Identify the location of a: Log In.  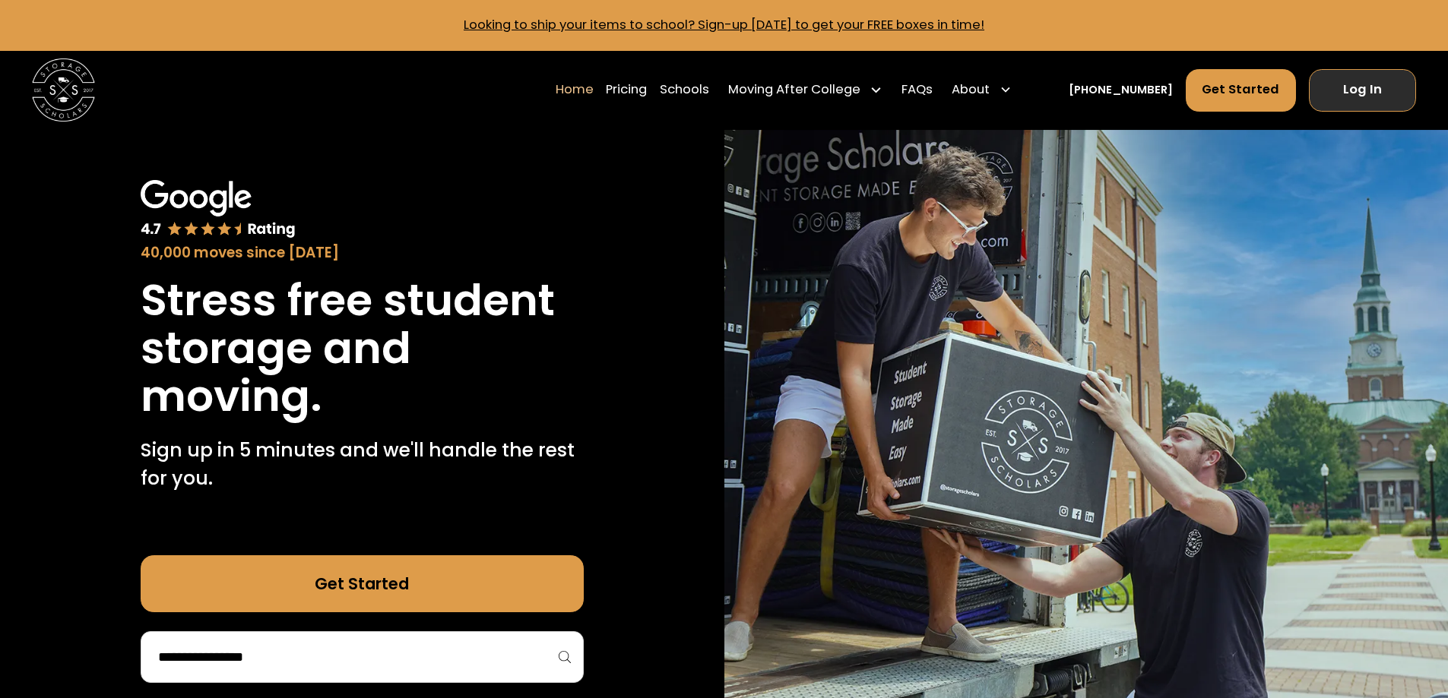
(1362, 90).